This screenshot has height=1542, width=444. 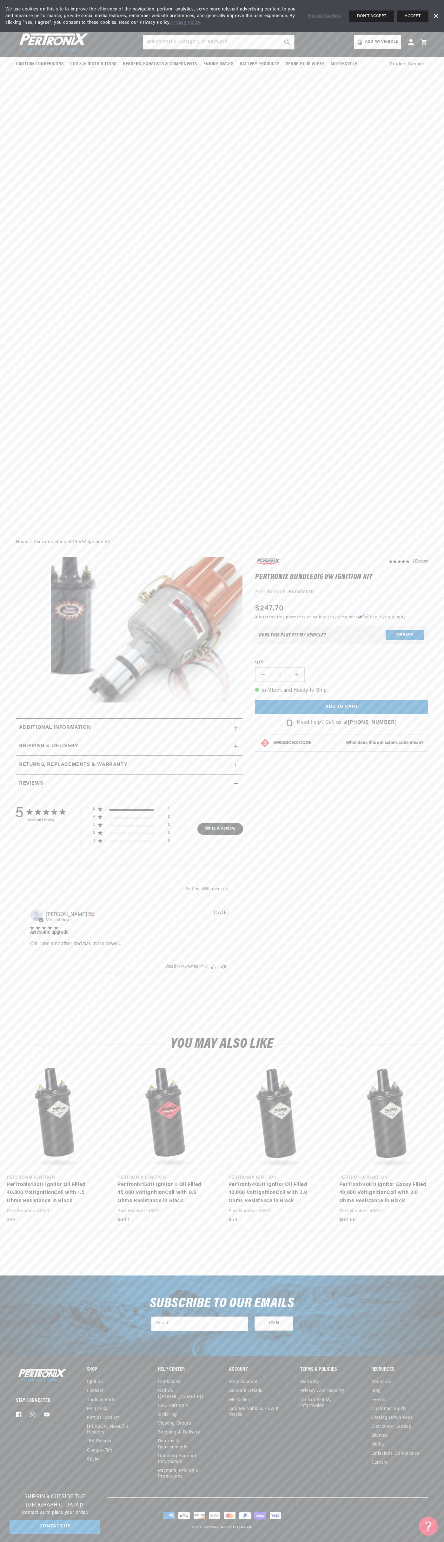 I want to click on span: Ignition Conversions, so click(x=40, y=64).